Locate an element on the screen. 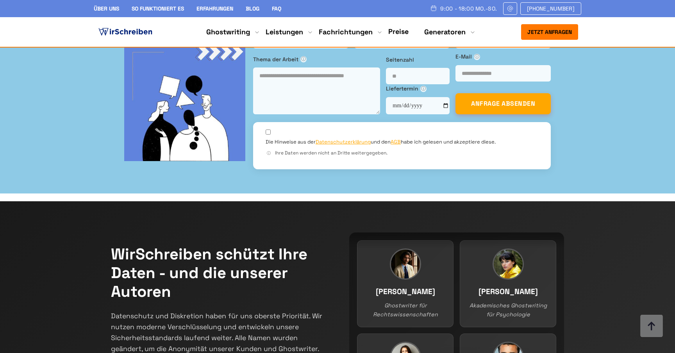  a: Preise is located at coordinates (398, 31).